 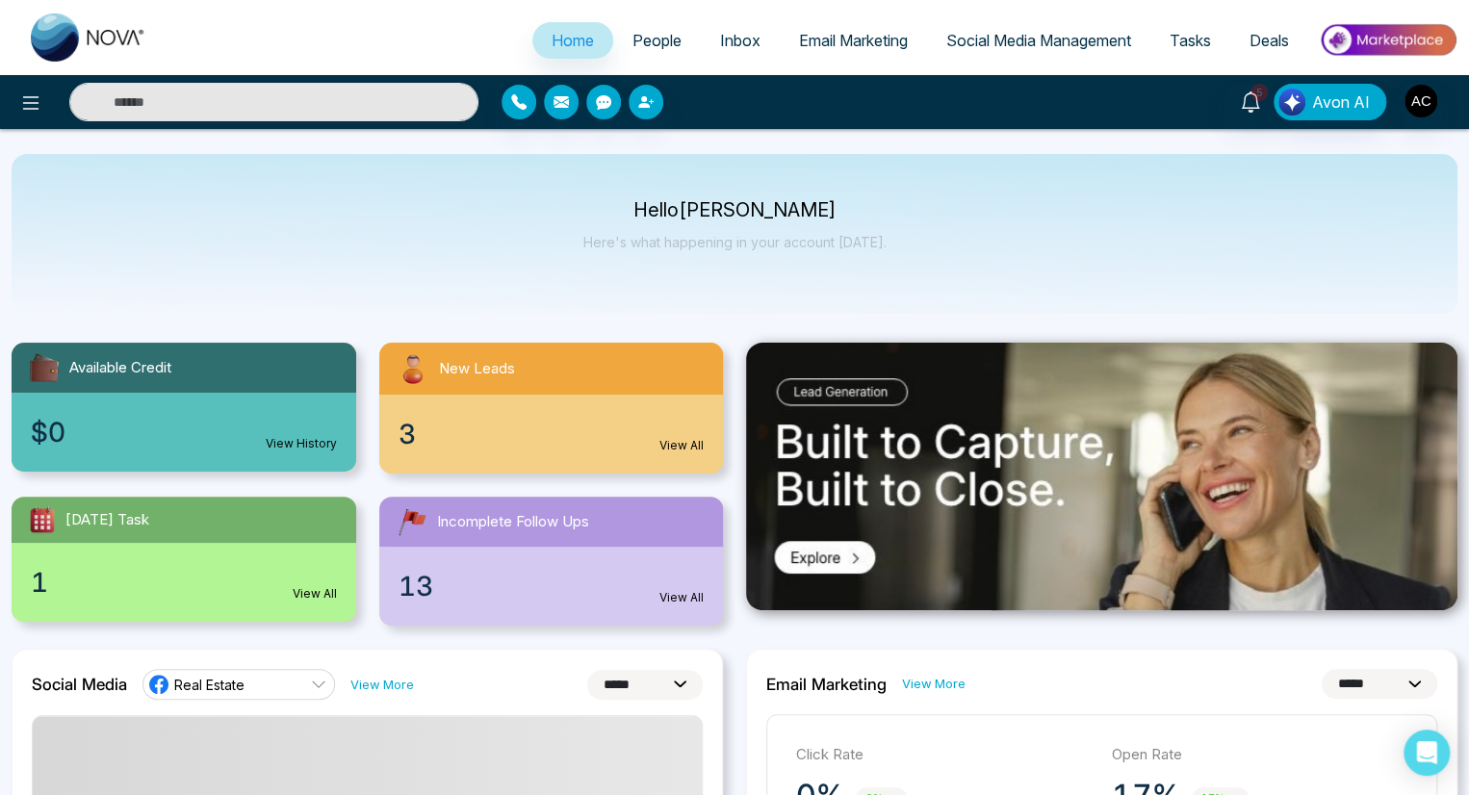 I want to click on span: 5, so click(x=1259, y=92).